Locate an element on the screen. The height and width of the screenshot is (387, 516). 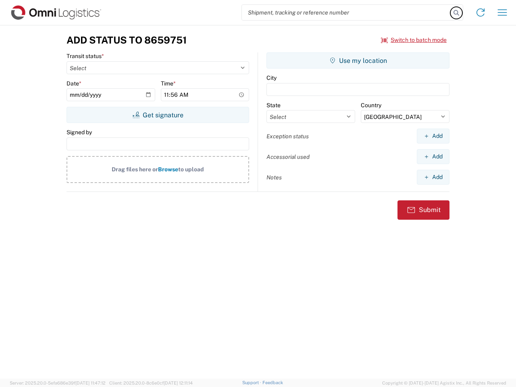
label: Notes is located at coordinates (274, 177).